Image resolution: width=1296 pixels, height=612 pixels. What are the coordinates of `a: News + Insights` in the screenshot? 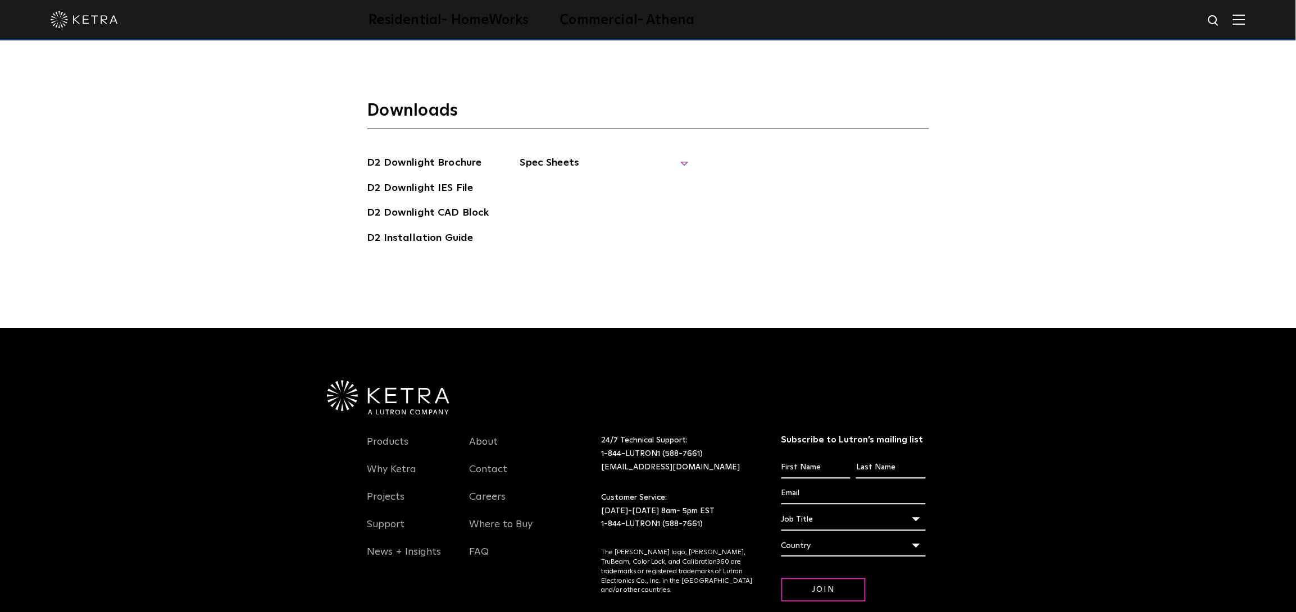 It's located at (405, 560).